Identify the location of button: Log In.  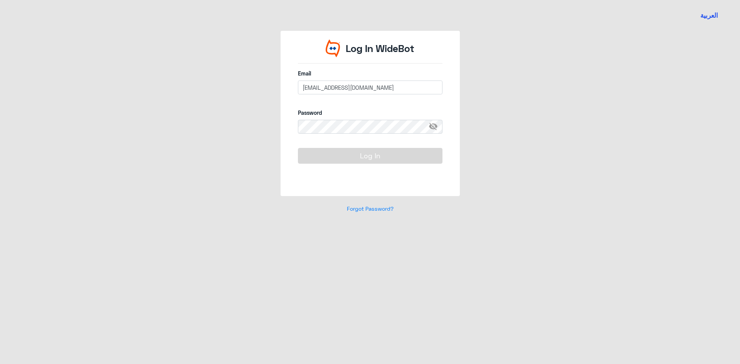
(370, 156).